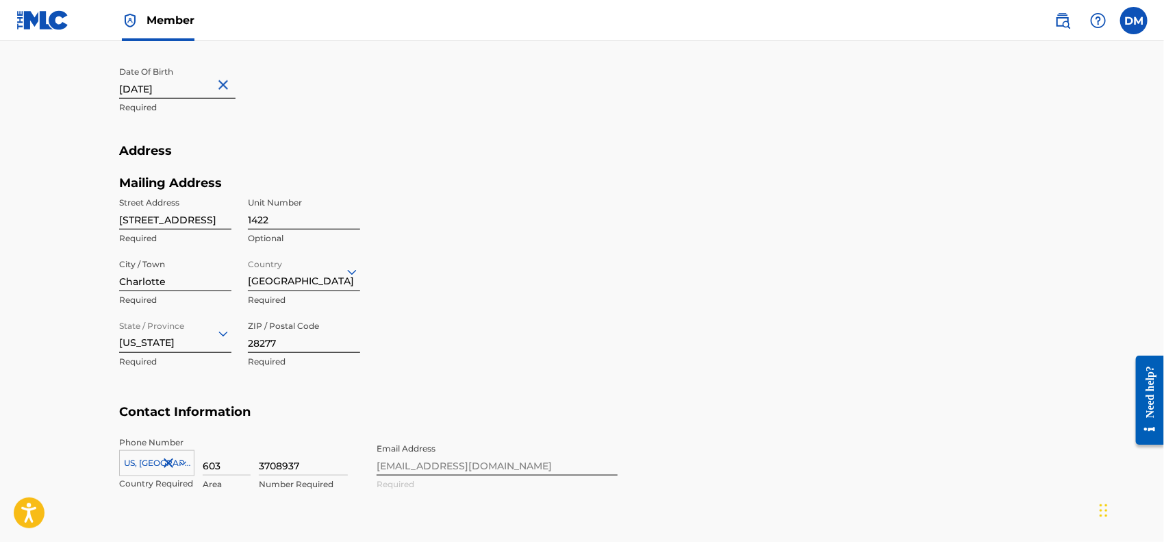 The image size is (1164, 542). Describe the element at coordinates (1098, 21) in the screenshot. I see `img: help` at that location.